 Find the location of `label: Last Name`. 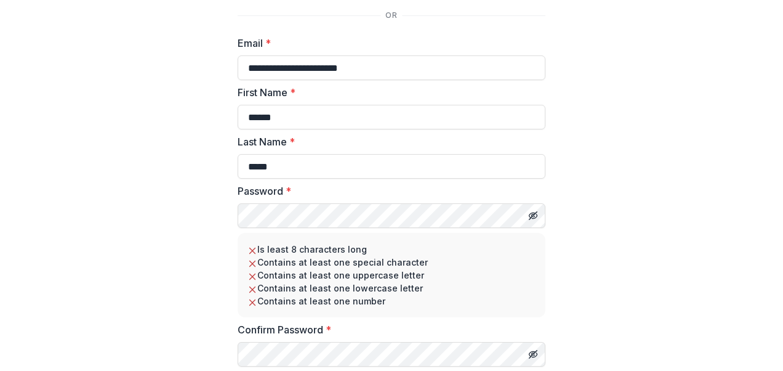

label: Last Name is located at coordinates (388, 142).